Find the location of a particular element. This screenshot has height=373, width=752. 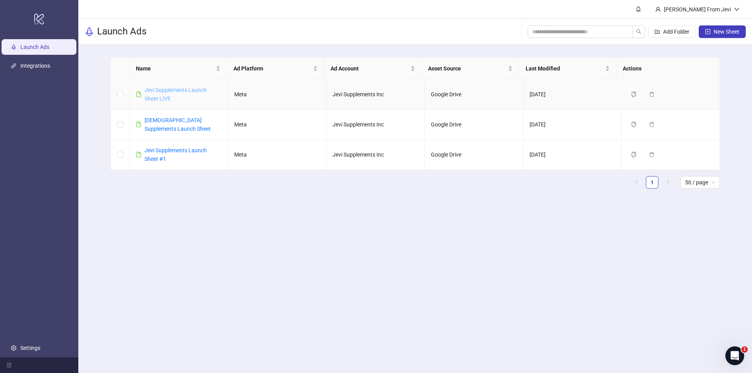

button: Add Folder is located at coordinates (672, 32).